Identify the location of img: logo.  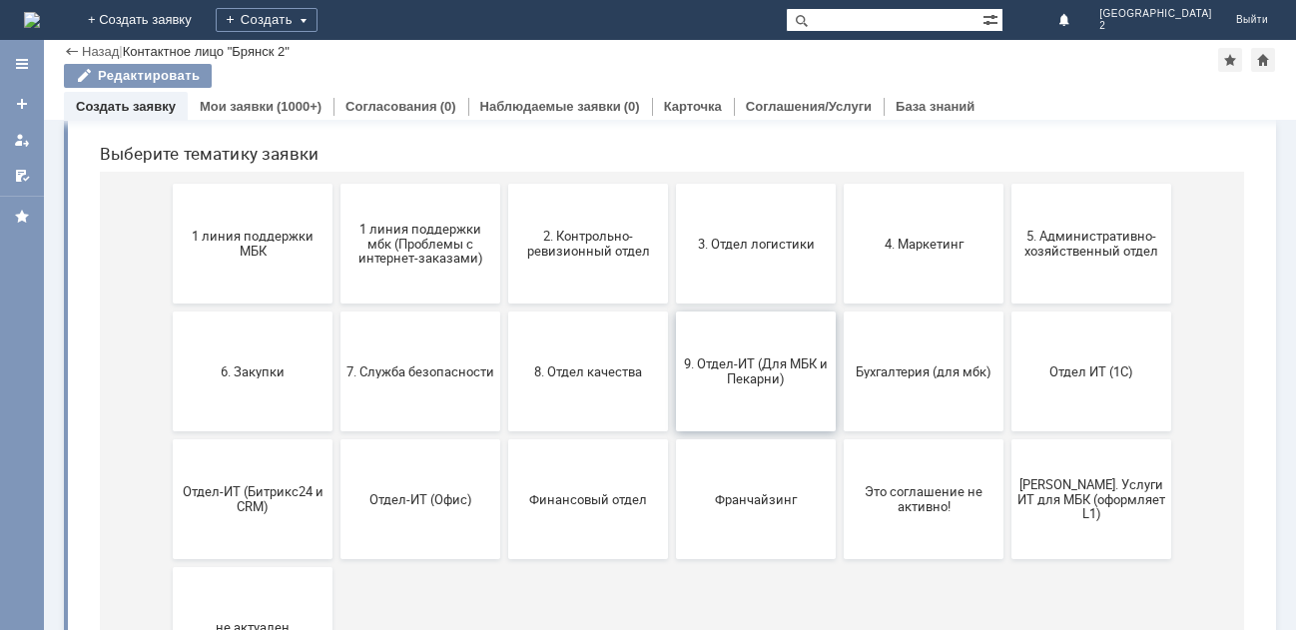
(32, 20).